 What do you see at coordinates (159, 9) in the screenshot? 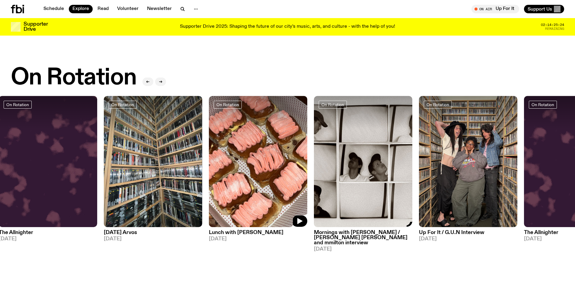
I see `a: Newsletter` at bounding box center [159, 9].